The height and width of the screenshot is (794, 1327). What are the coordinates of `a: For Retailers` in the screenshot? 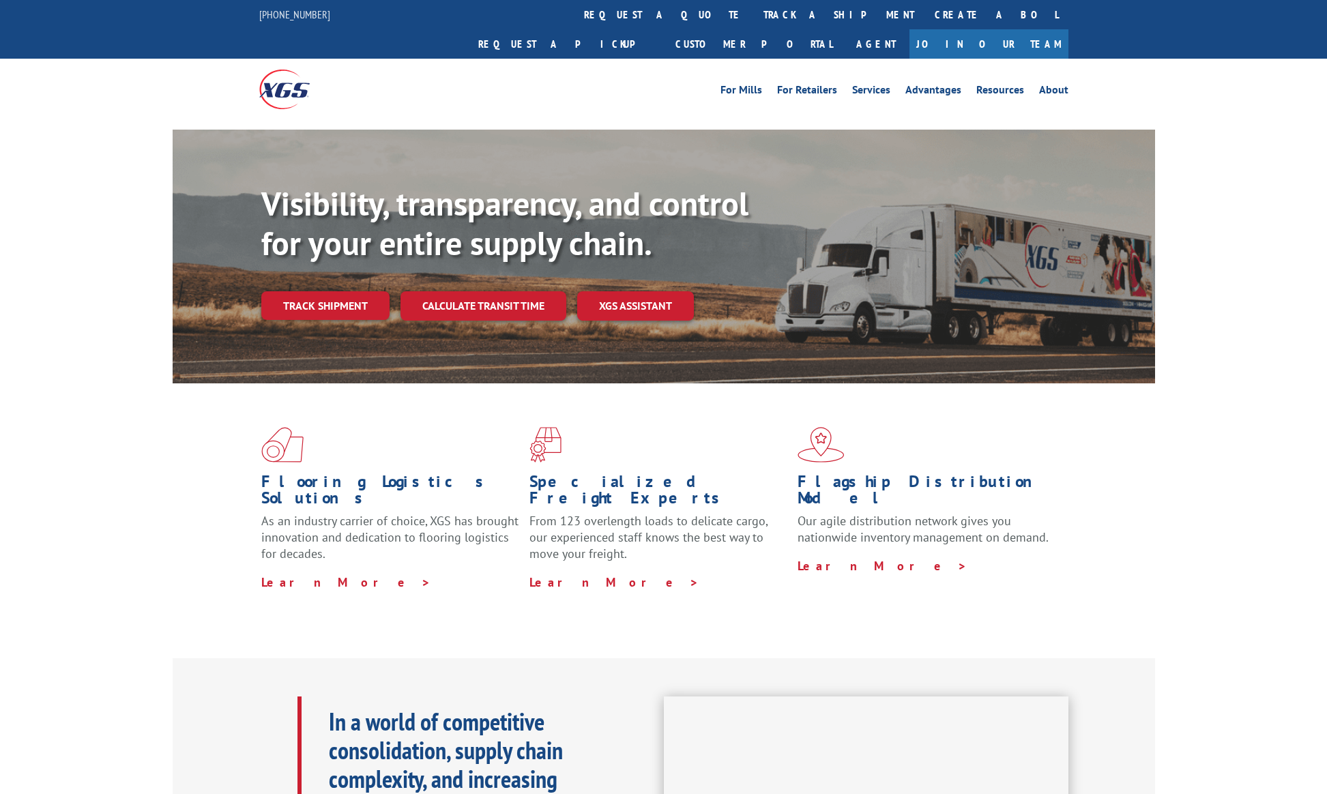 It's located at (807, 92).